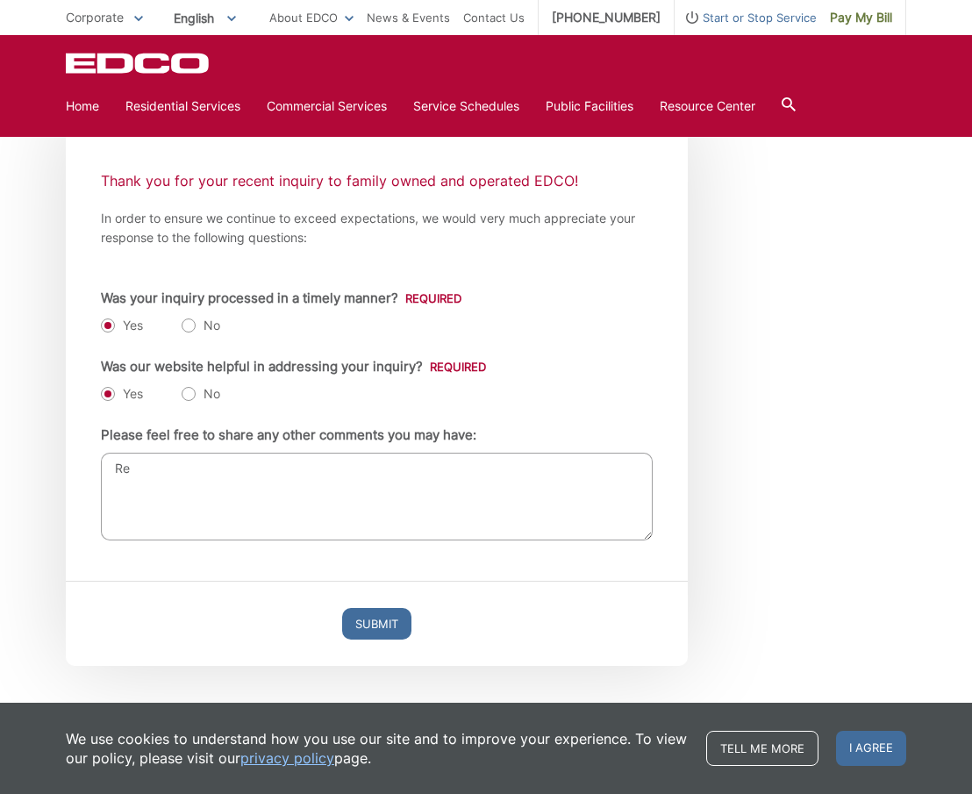 The width and height of the screenshot is (972, 794). I want to click on a: Service Schedules, so click(466, 106).